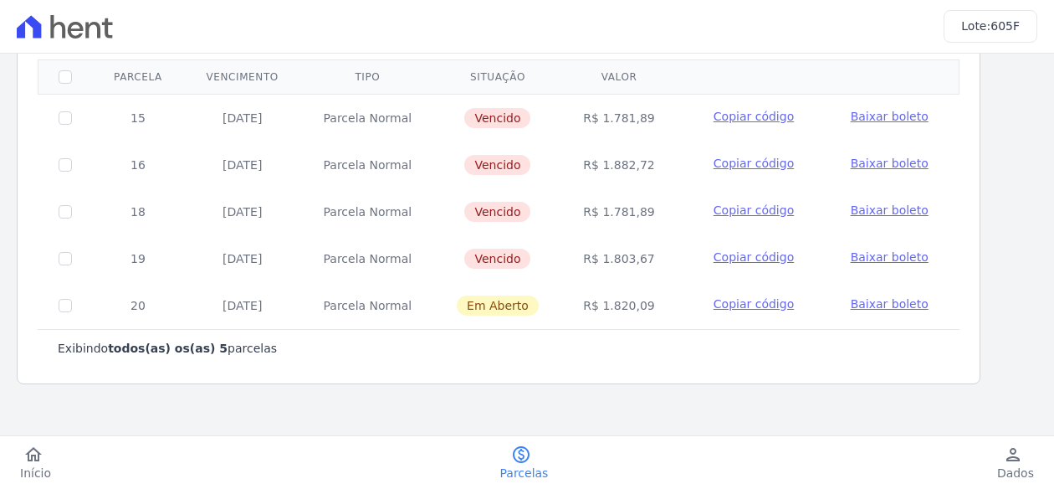 The image size is (1054, 489). Describe the element at coordinates (498, 76) in the screenshot. I see `th: Situação` at that location.